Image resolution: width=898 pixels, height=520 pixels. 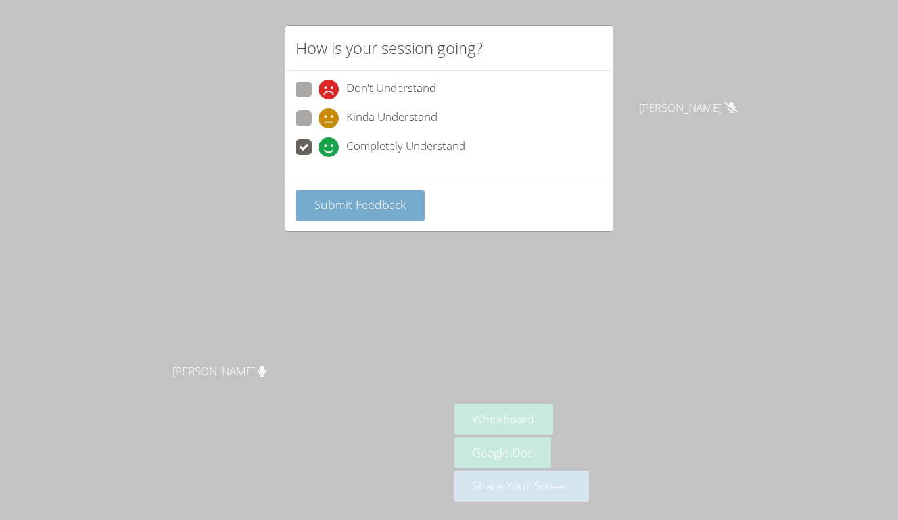 What do you see at coordinates (392, 118) in the screenshot?
I see `span: Kinda Understand` at bounding box center [392, 118].